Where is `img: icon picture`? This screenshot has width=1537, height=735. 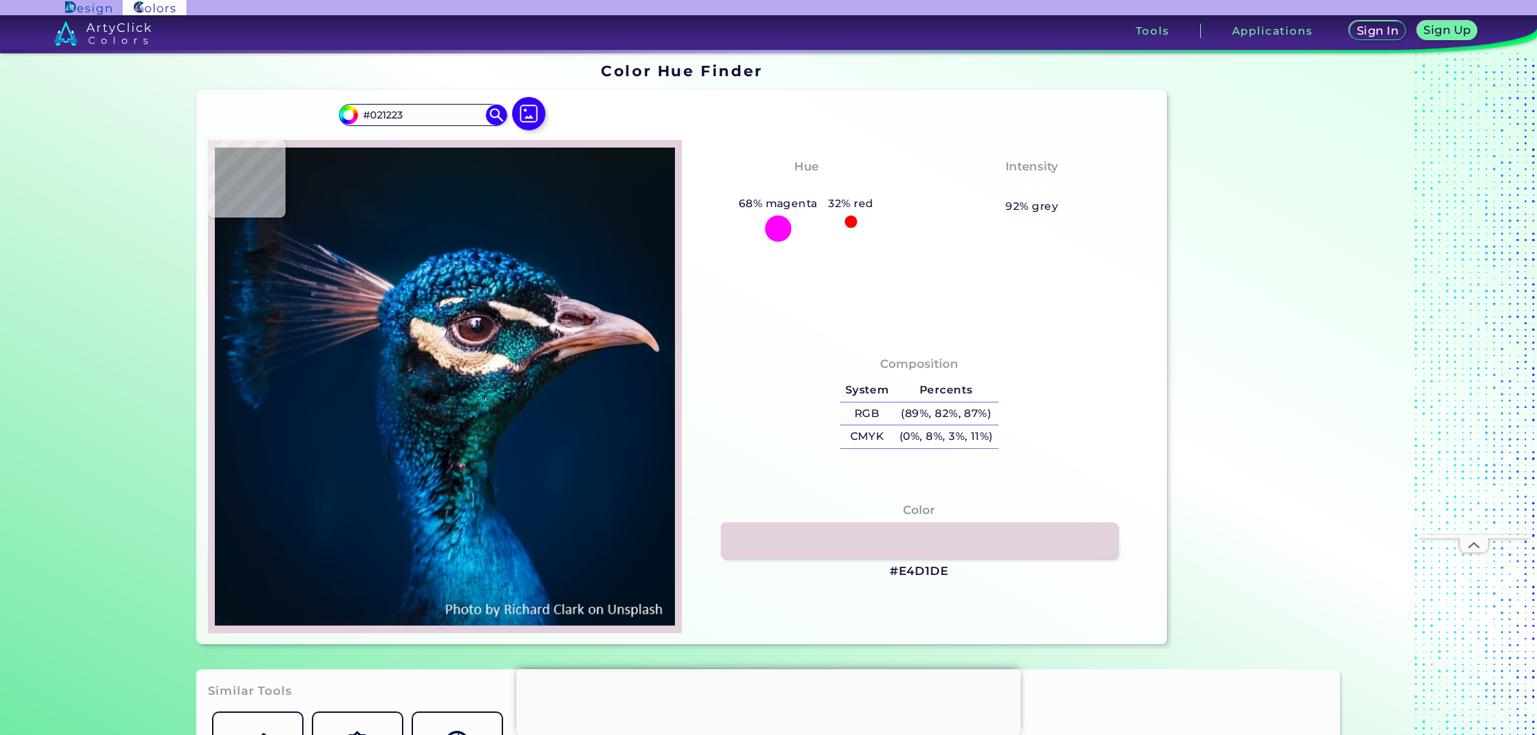
img: icon picture is located at coordinates (529, 114).